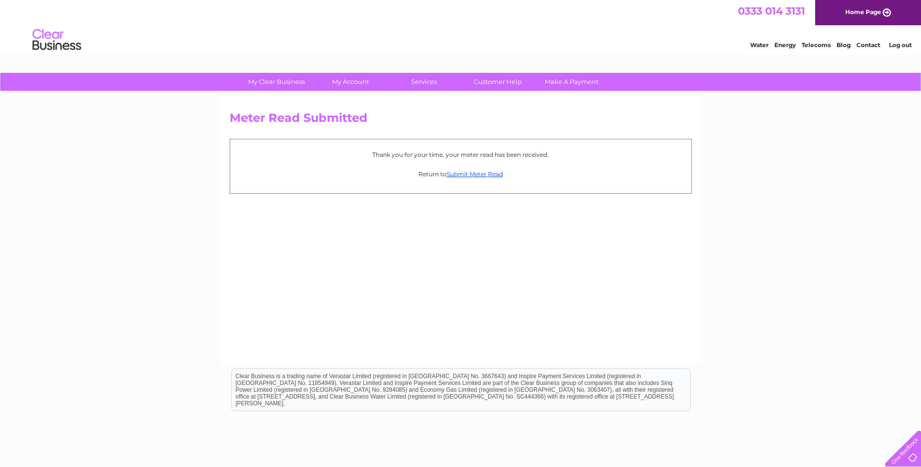  Describe the element at coordinates (772, 11) in the screenshot. I see `span: 0333 014 3131` at that location.